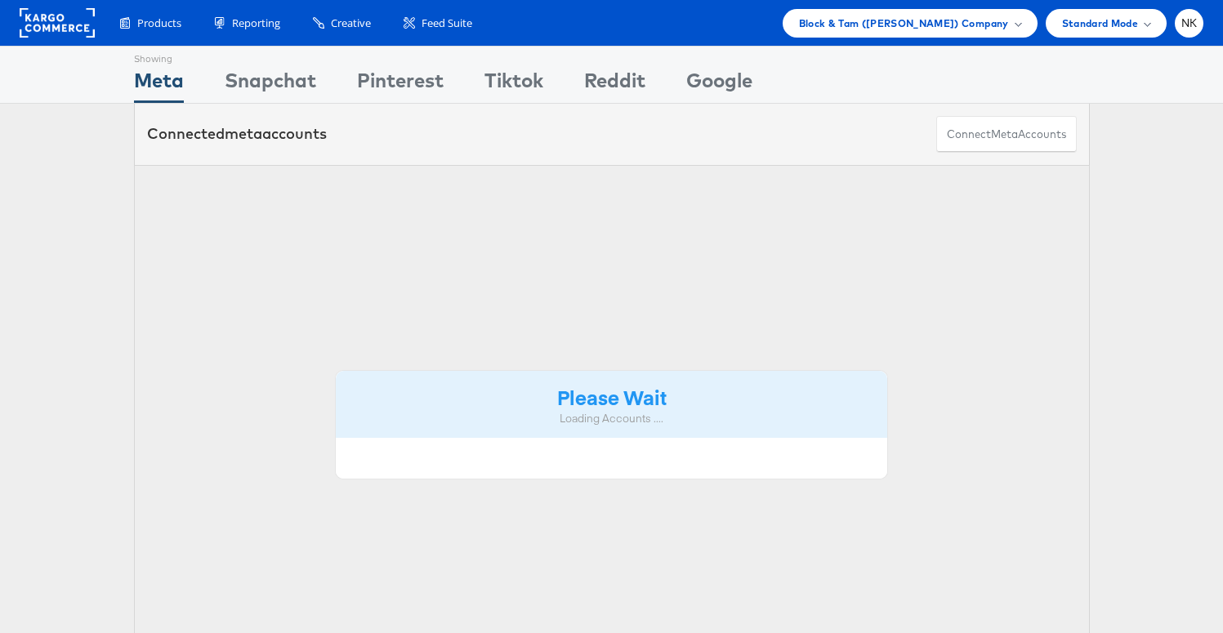 The height and width of the screenshot is (633, 1223). I want to click on div: Pinterest, so click(400, 84).